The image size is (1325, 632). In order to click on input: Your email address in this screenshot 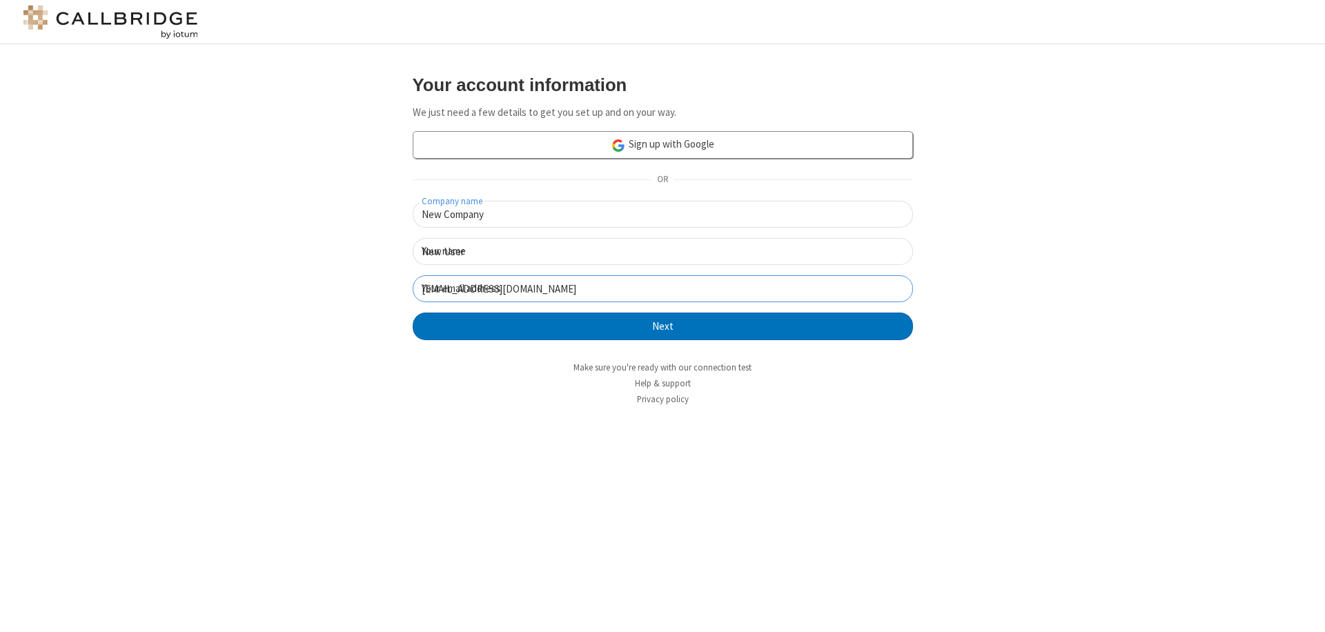, I will do `click(663, 289)`.